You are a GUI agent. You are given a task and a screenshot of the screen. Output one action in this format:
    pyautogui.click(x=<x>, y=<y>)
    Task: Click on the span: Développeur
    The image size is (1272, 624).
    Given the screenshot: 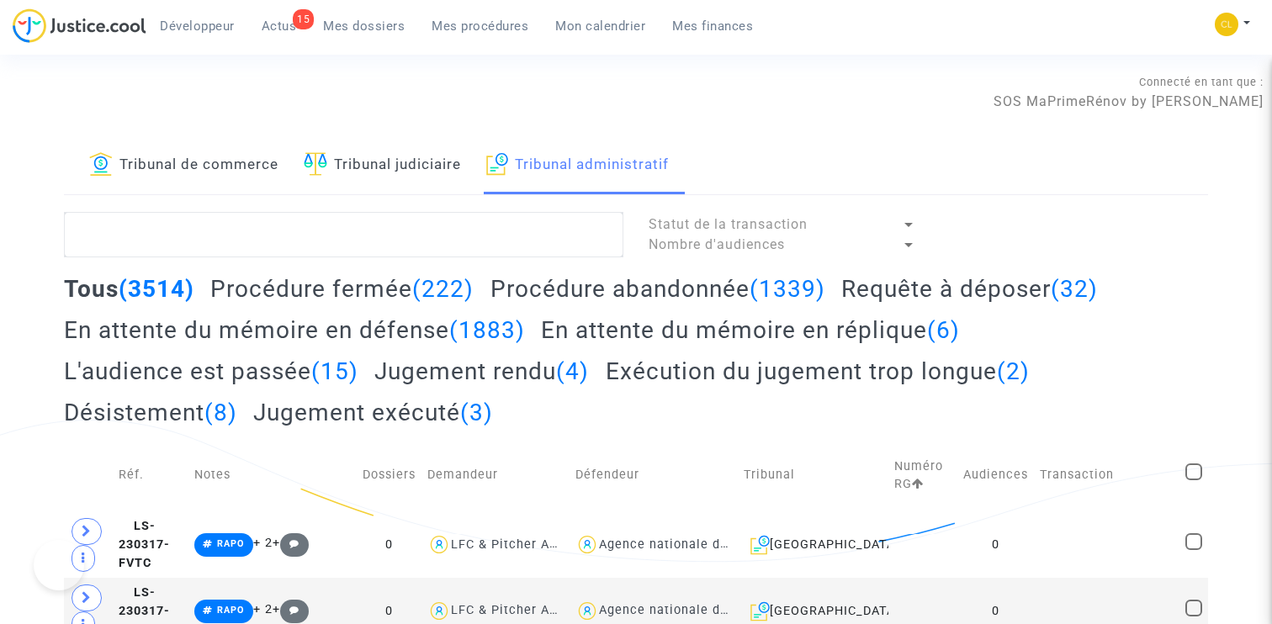 What is the action you would take?
    pyautogui.click(x=197, y=26)
    